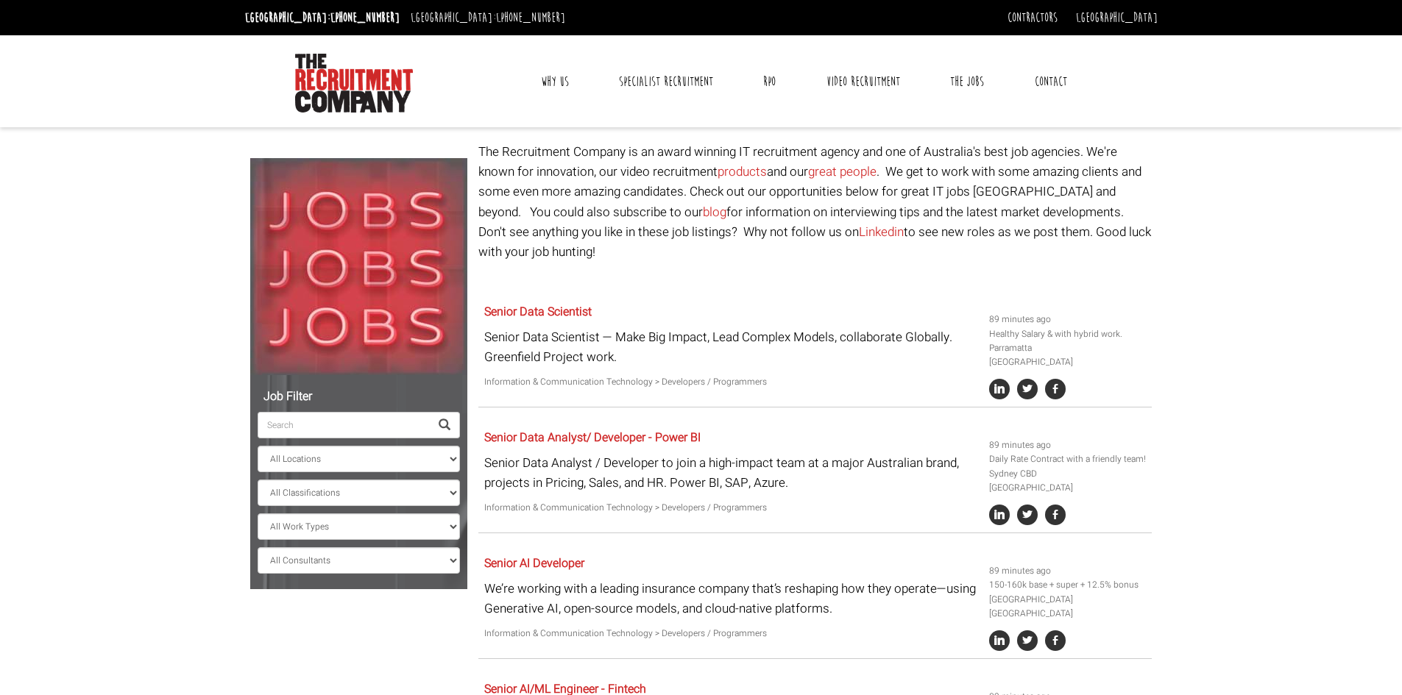 This screenshot has height=695, width=1402. I want to click on a: Linkedin, so click(881, 232).